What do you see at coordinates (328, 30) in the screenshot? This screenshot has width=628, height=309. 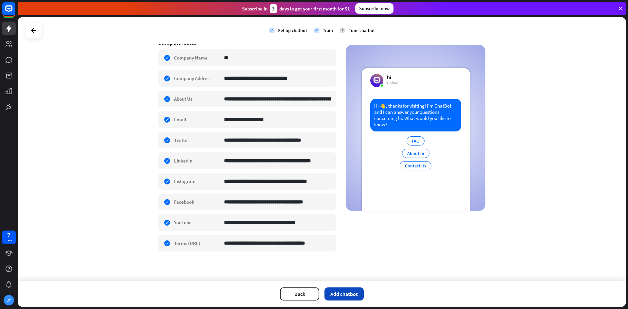 I see `div: Train` at bounding box center [328, 30].